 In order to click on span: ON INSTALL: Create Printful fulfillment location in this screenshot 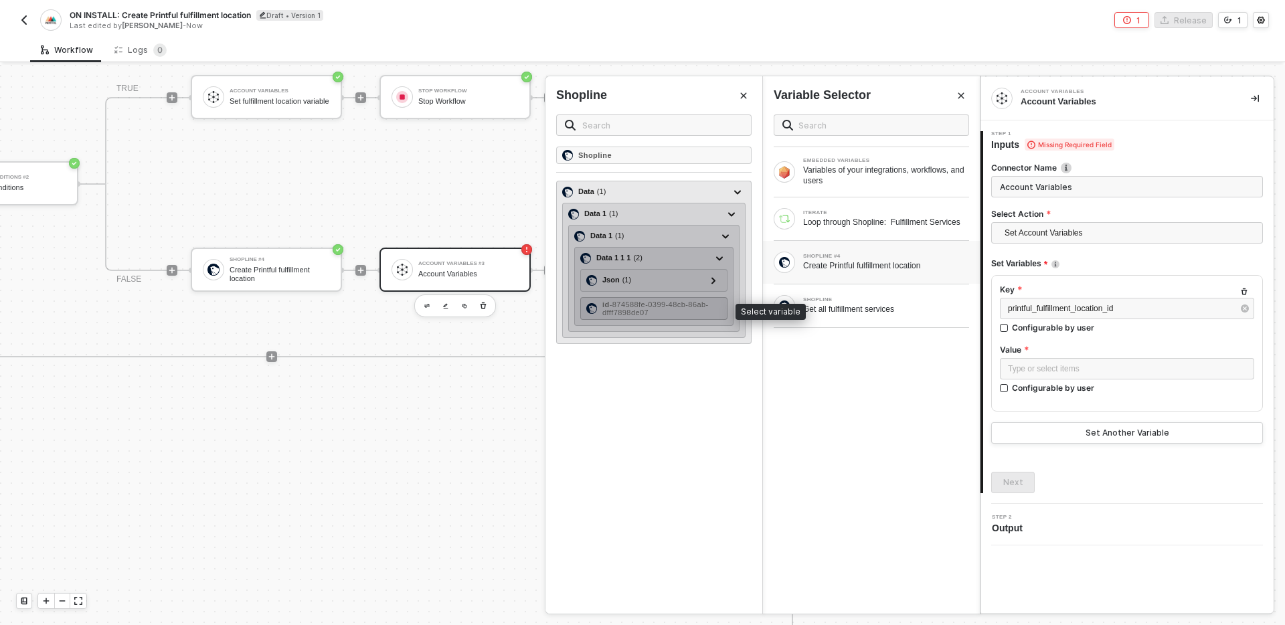, I will do `click(160, 15)`.